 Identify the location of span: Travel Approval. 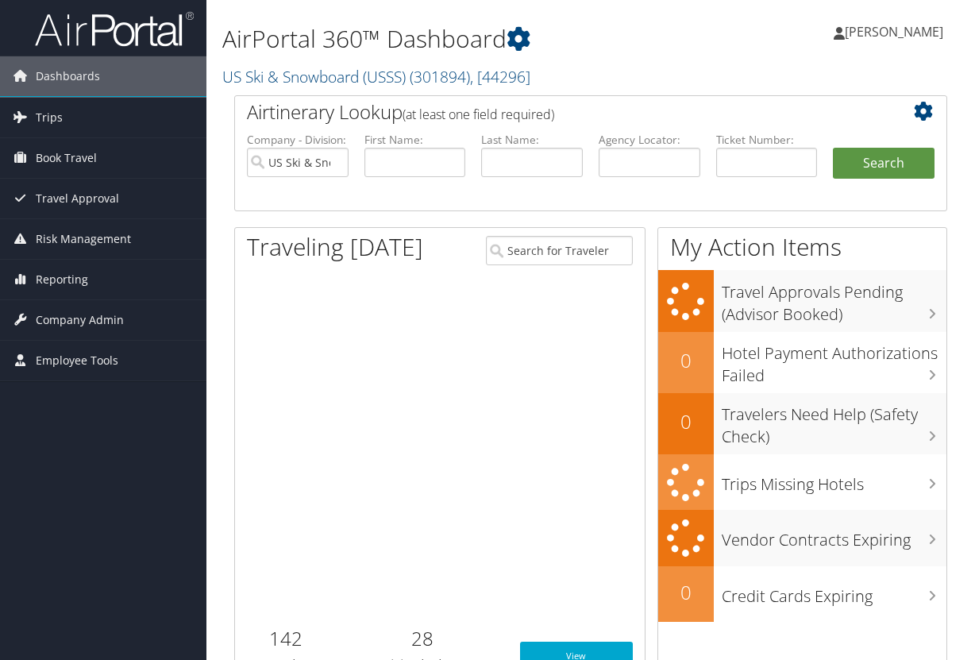
(77, 199).